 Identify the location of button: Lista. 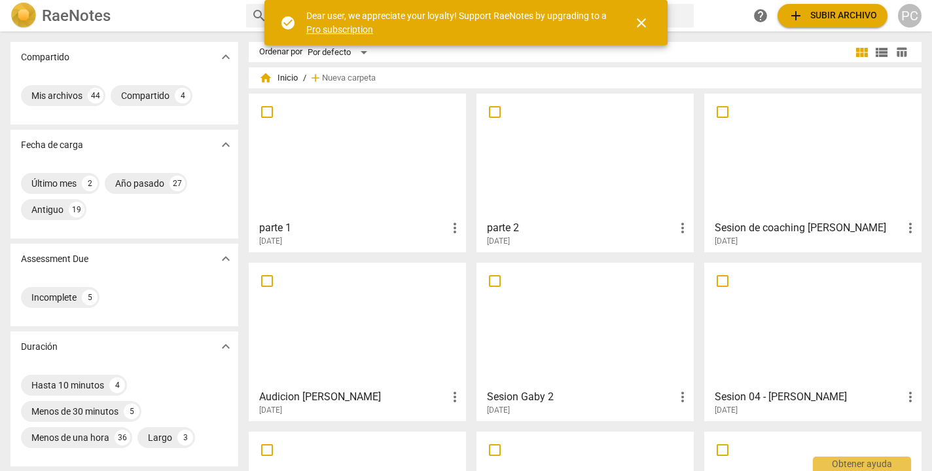
(882, 52).